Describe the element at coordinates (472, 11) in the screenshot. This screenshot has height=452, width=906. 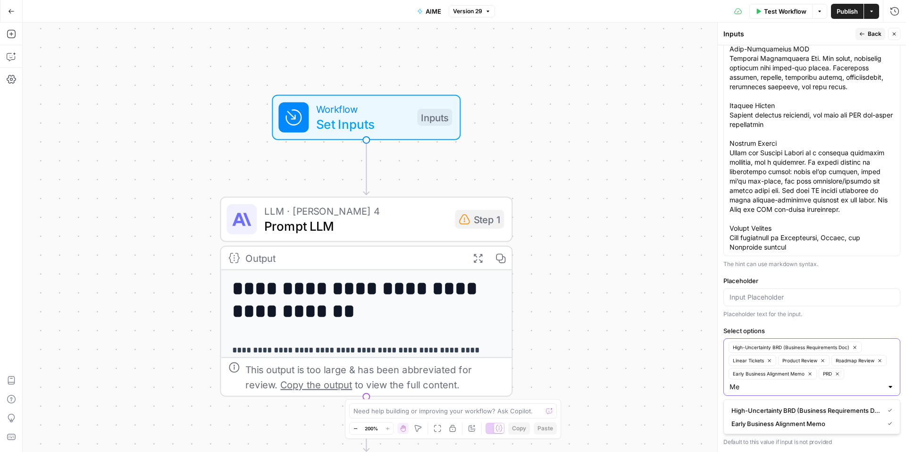
I see `button: Version 29` at that location.